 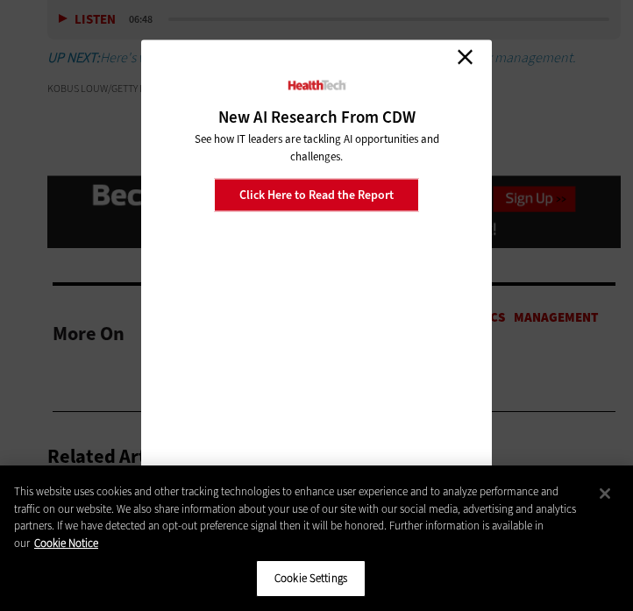 What do you see at coordinates (316, 84) in the screenshot?
I see `img: HealthTech_0.png` at bounding box center [316, 84].